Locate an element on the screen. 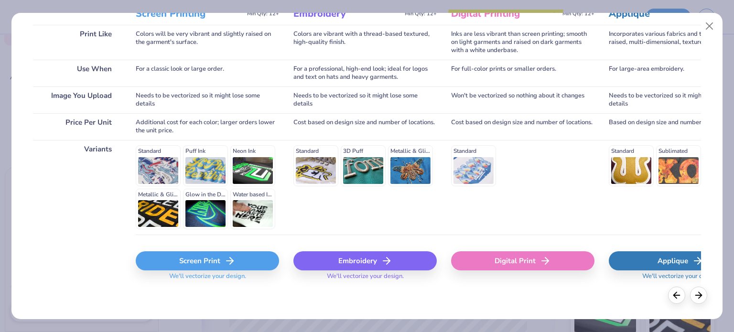 This screenshot has width=734, height=332. div: Print Like is located at coordinates (77, 42).